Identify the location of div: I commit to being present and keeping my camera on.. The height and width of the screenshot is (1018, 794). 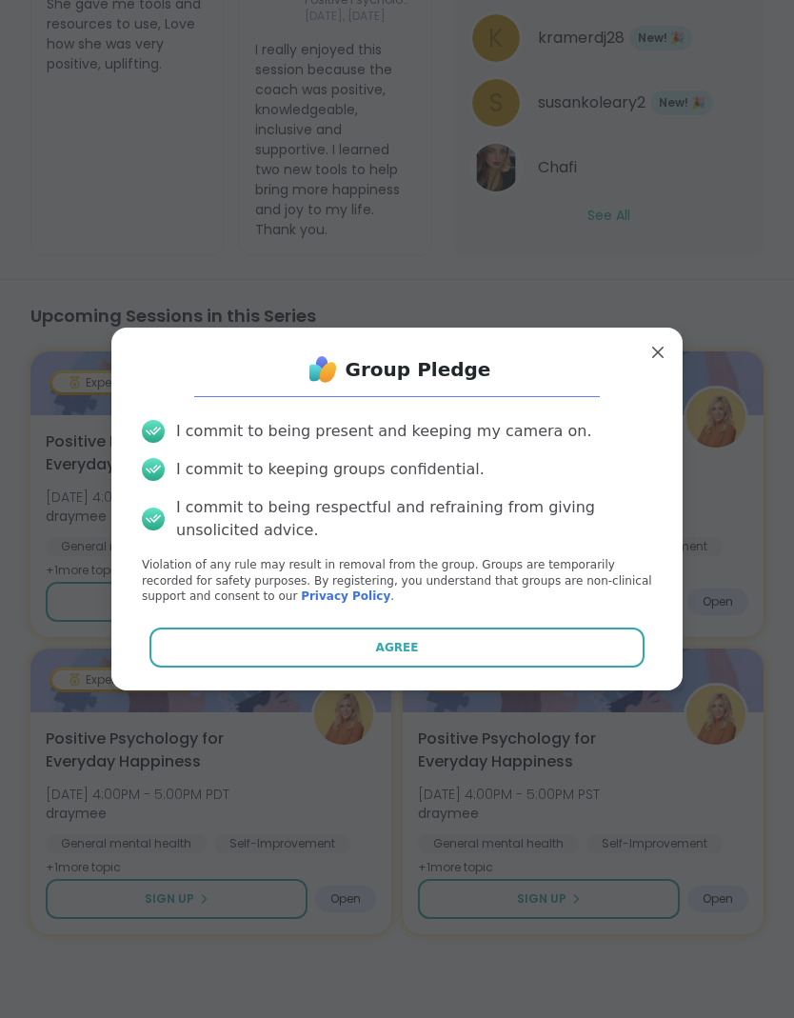
(384, 431).